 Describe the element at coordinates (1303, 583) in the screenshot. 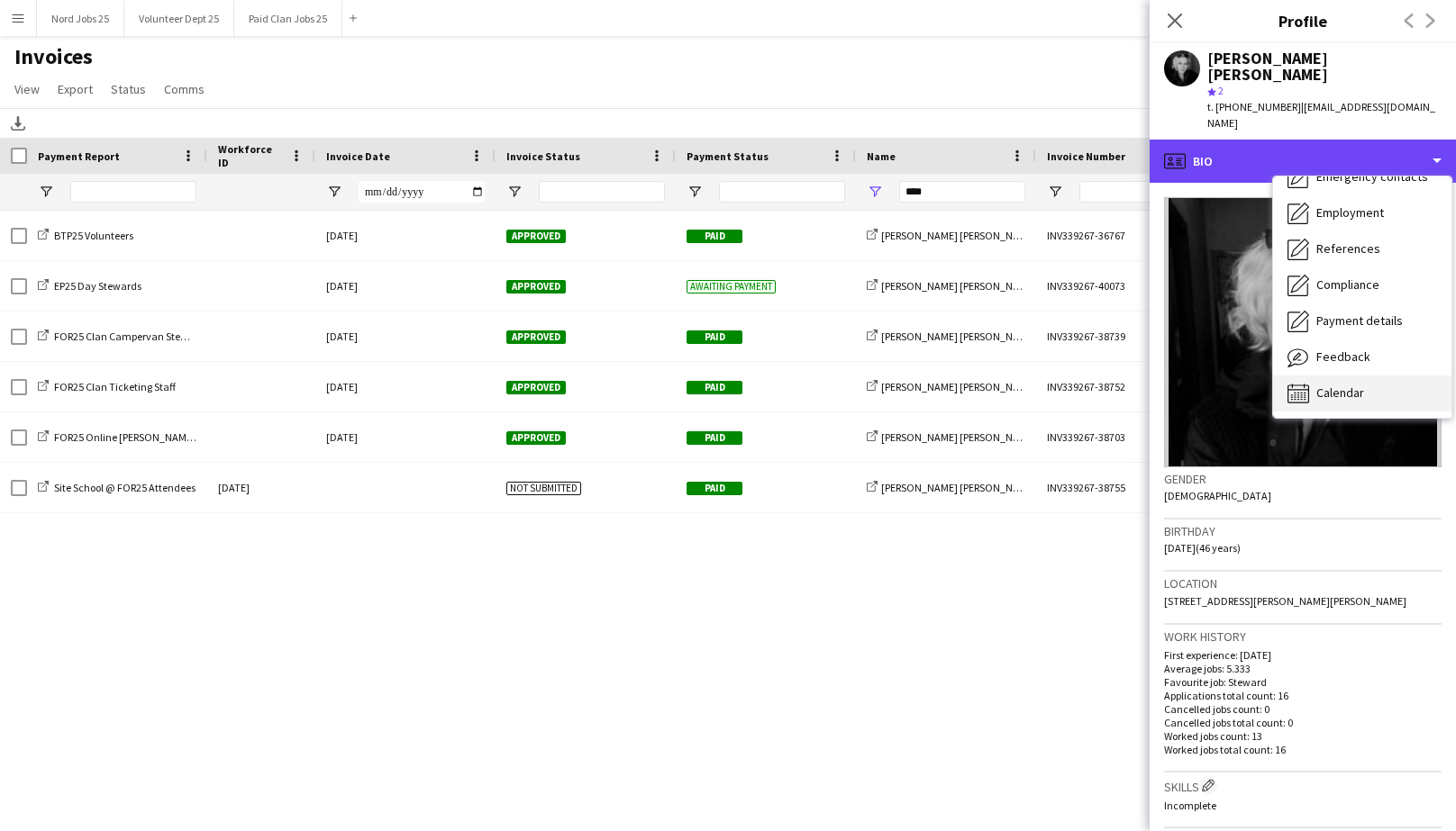

I see `h3: Location` at that location.